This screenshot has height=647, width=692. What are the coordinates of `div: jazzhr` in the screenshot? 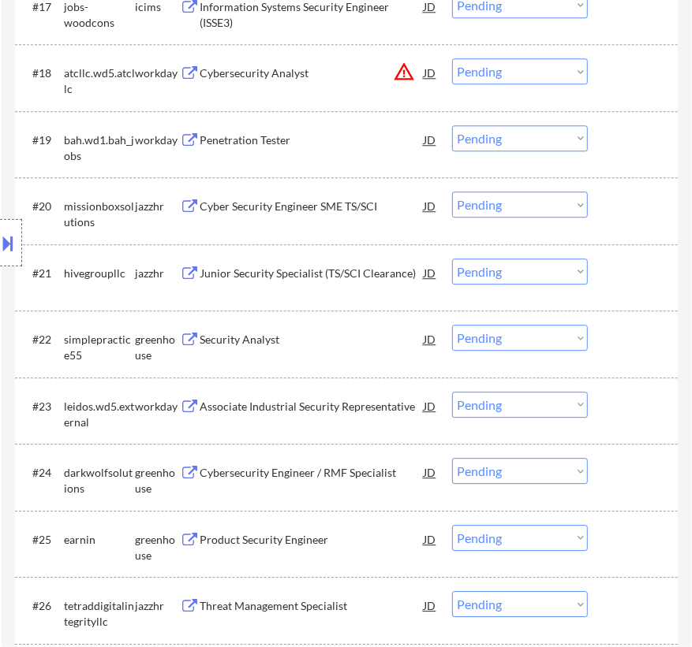 It's located at (157, 606).